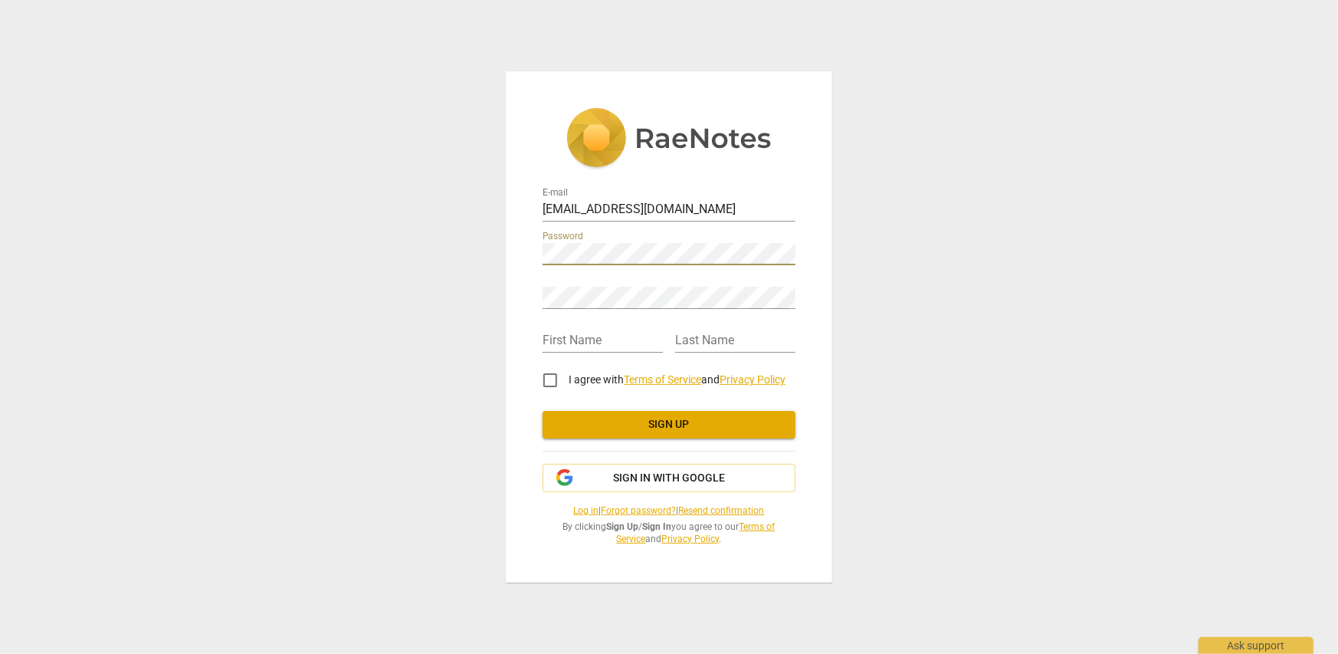  I want to click on span: By clicking / you agree to our and ., so click(669, 533).